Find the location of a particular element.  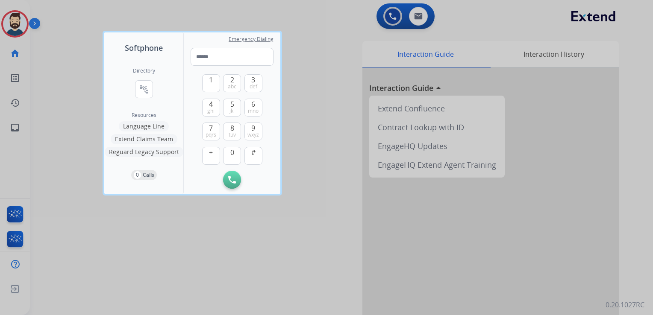

span: 5 is located at coordinates (232, 104).